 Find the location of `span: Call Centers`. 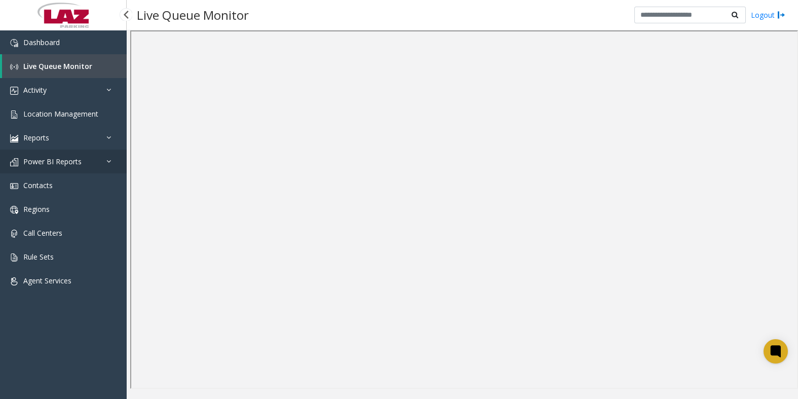

span: Call Centers is located at coordinates (43, 232).